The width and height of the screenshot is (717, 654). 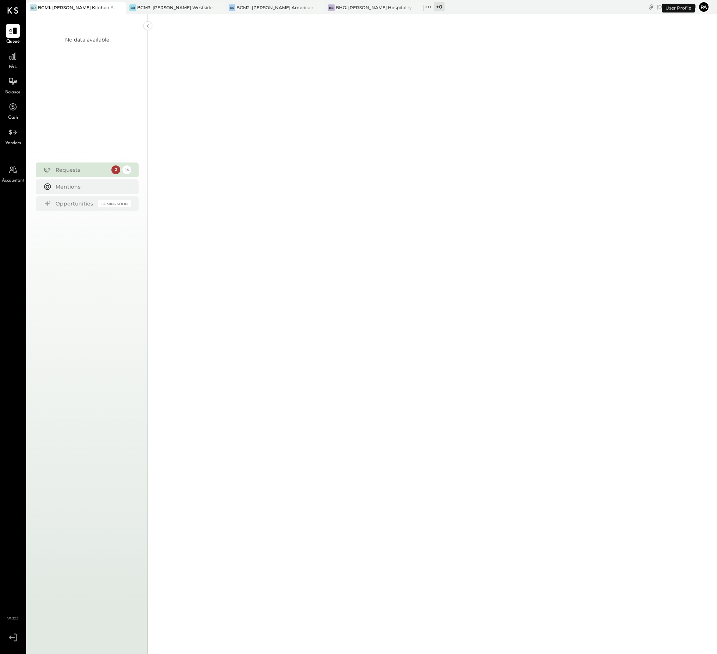 What do you see at coordinates (13, 118) in the screenshot?
I see `span: Cash` at bounding box center [13, 118].